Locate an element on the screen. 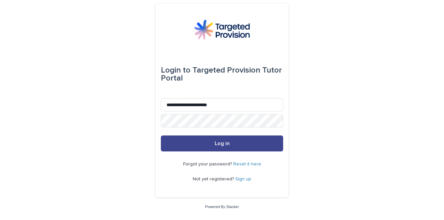  span: Login to is located at coordinates (175, 70).